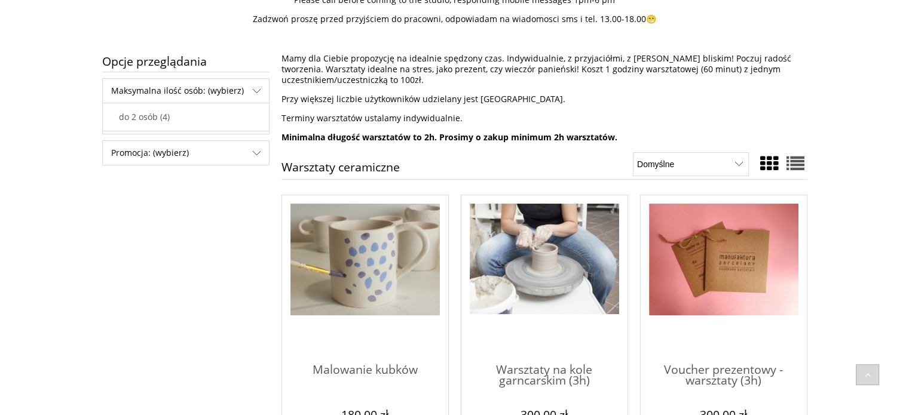  Describe the element at coordinates (796, 163) in the screenshot. I see `a: Widok pełny` at that location.